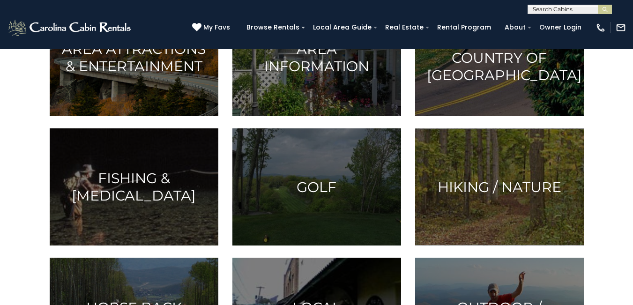 The image size is (633, 305). What do you see at coordinates (134, 58) in the screenshot?
I see `h3: Area Attractions & Entertainment` at bounding box center [134, 58].